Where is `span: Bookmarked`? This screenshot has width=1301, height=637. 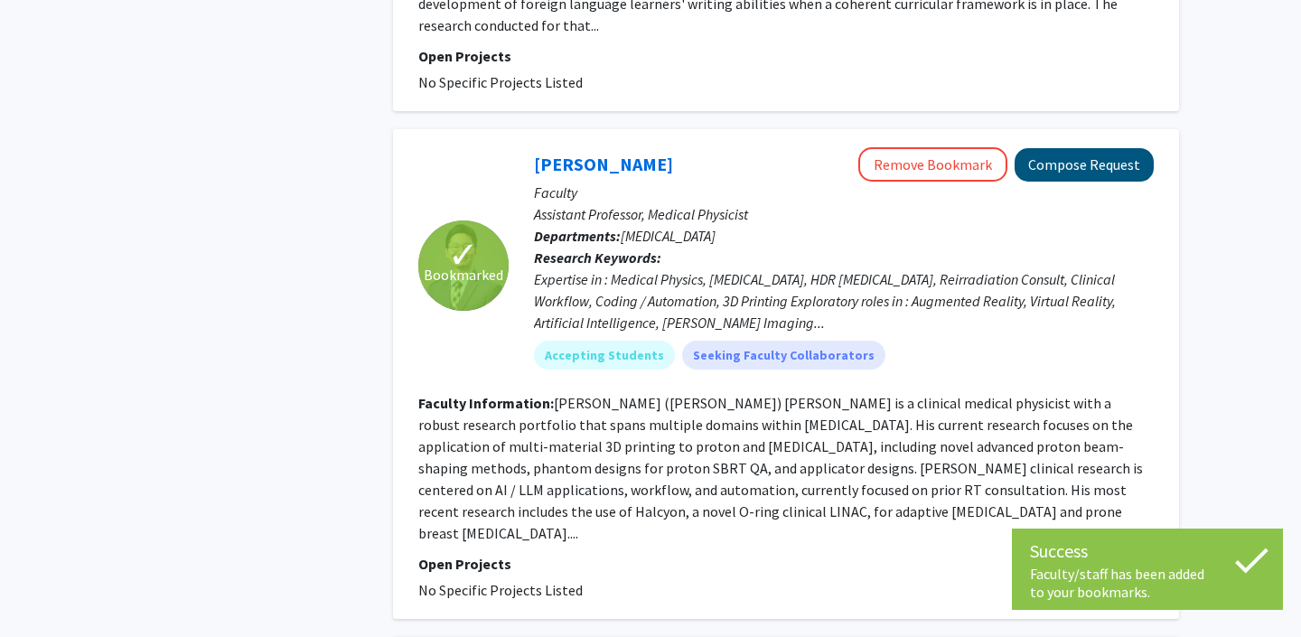 span: Bookmarked is located at coordinates (463, 275).